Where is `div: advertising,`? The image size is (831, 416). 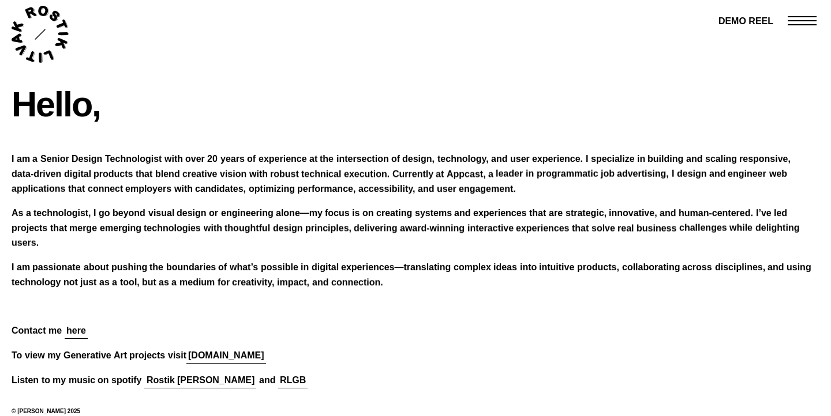 div: advertising, is located at coordinates (642, 174).